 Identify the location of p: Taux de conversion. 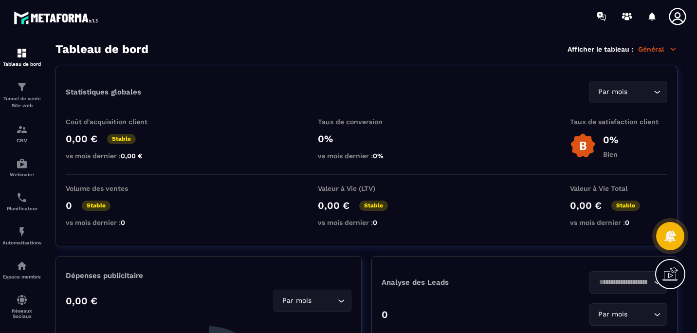
(367, 122).